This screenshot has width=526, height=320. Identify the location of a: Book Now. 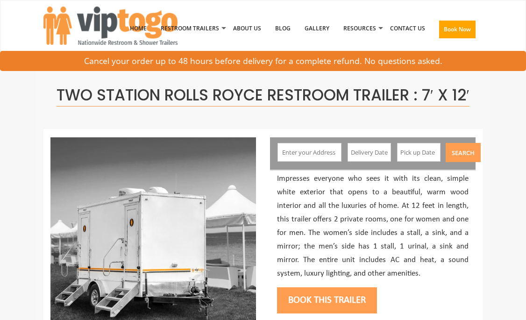
(458, 31).